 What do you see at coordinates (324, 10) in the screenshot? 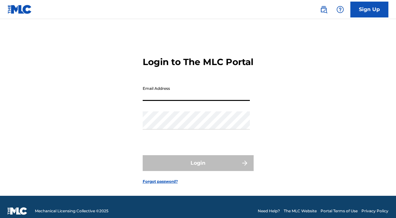
I see `a: Public Search` at bounding box center [324, 10].